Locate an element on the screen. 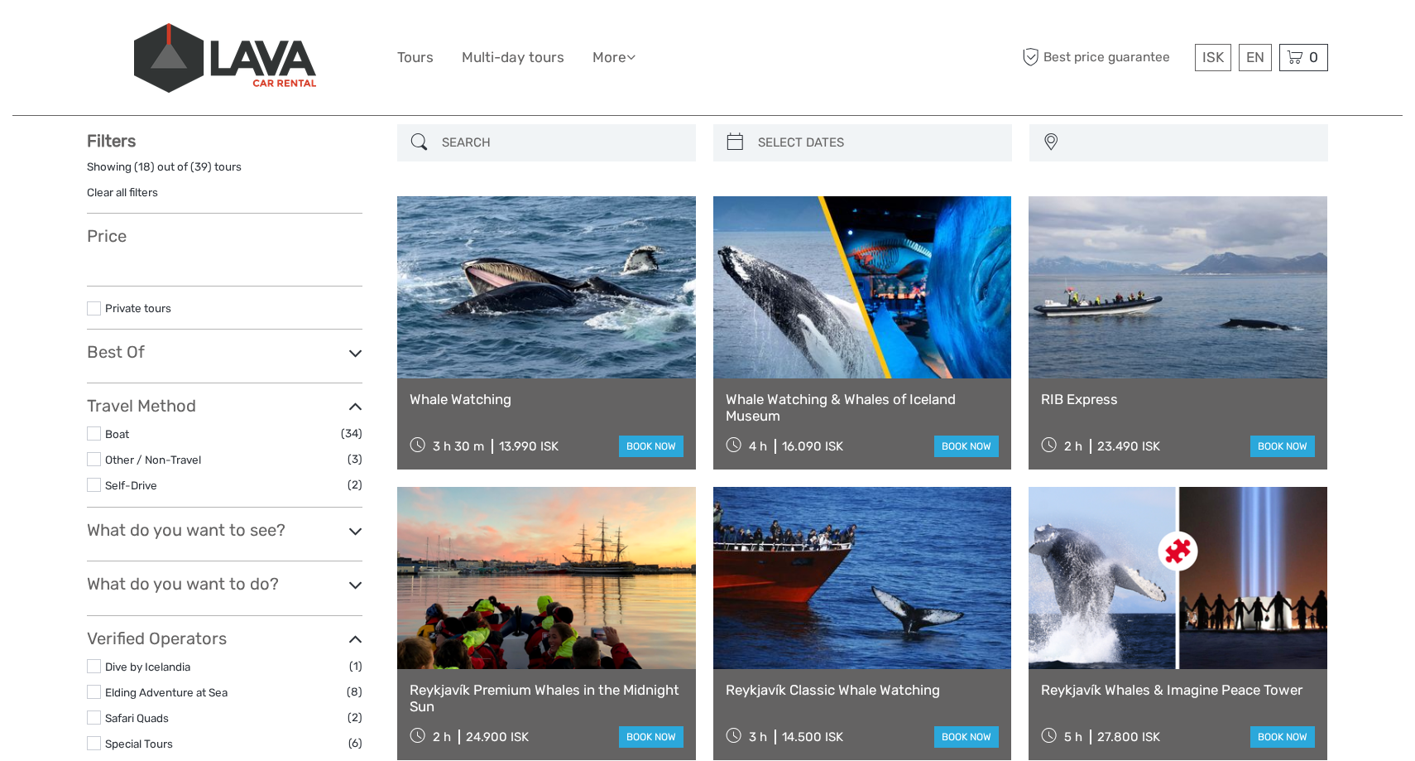 Image resolution: width=1415 pixels, height=761 pixels. div: 24.900 ISK is located at coordinates (497, 737).